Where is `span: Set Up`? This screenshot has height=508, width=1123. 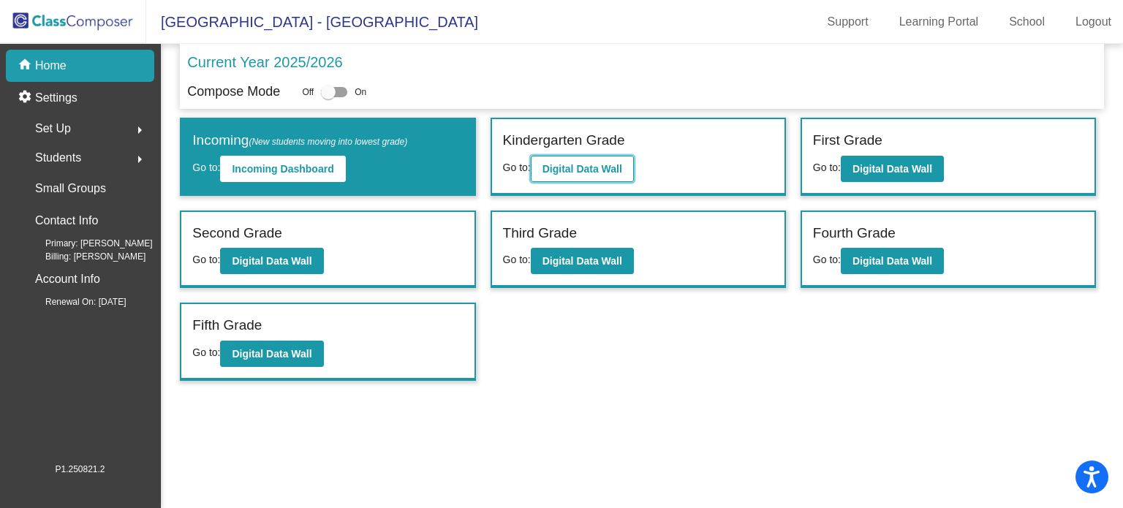 span: Set Up is located at coordinates (53, 129).